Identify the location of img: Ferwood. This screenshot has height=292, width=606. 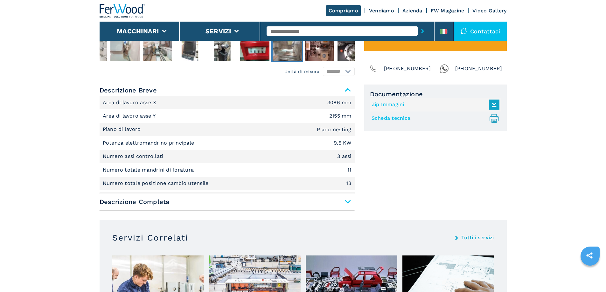
(122, 11).